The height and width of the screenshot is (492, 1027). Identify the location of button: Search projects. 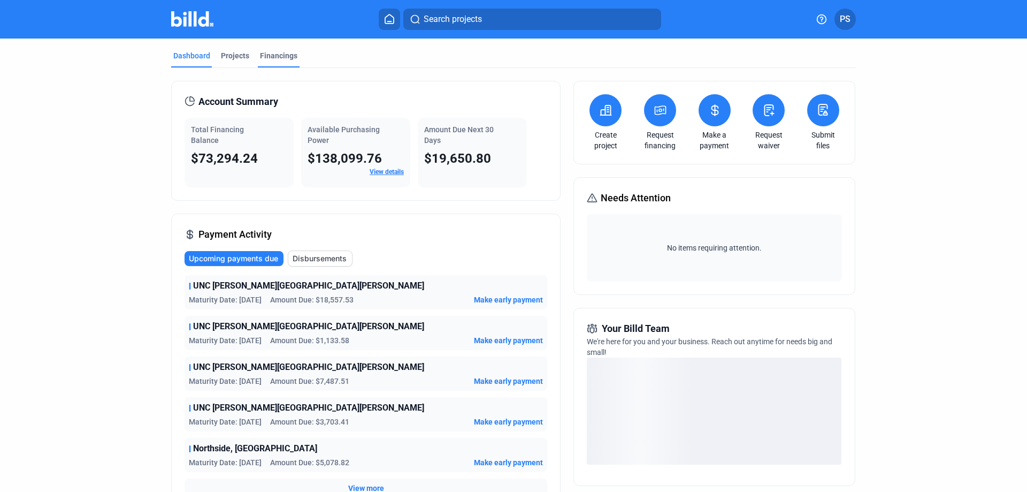
(532, 19).